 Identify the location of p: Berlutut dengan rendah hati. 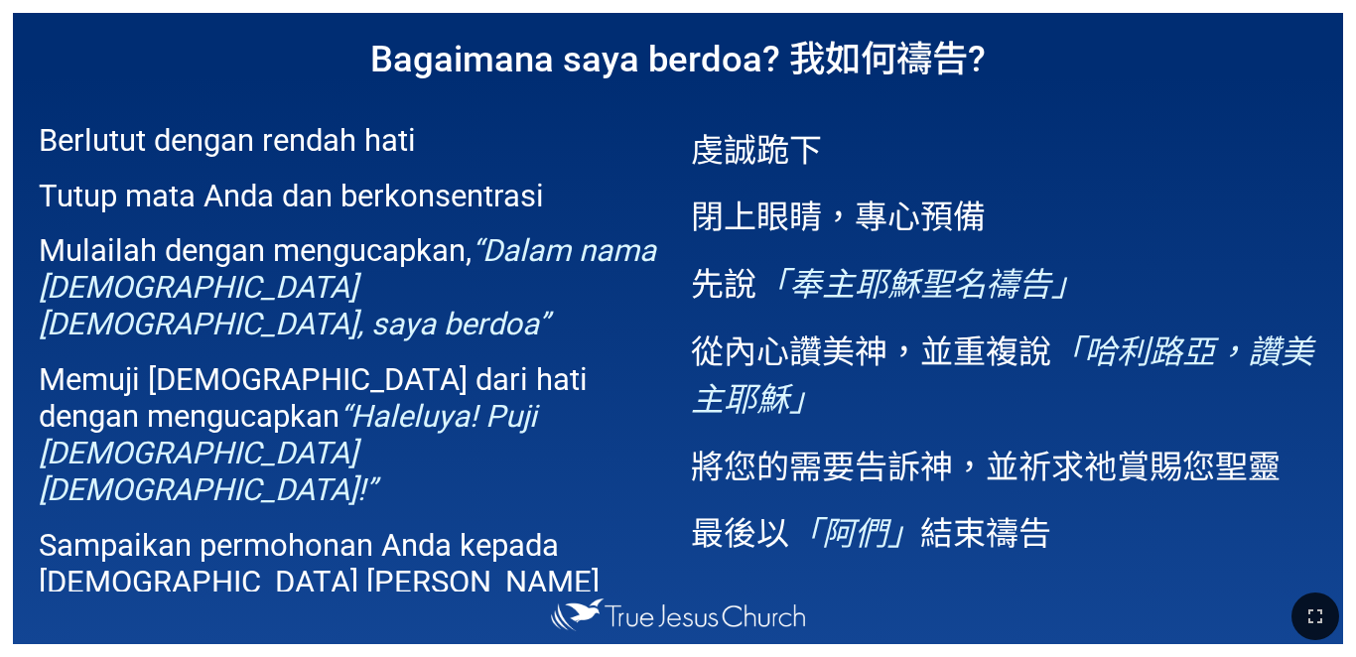
(351, 140).